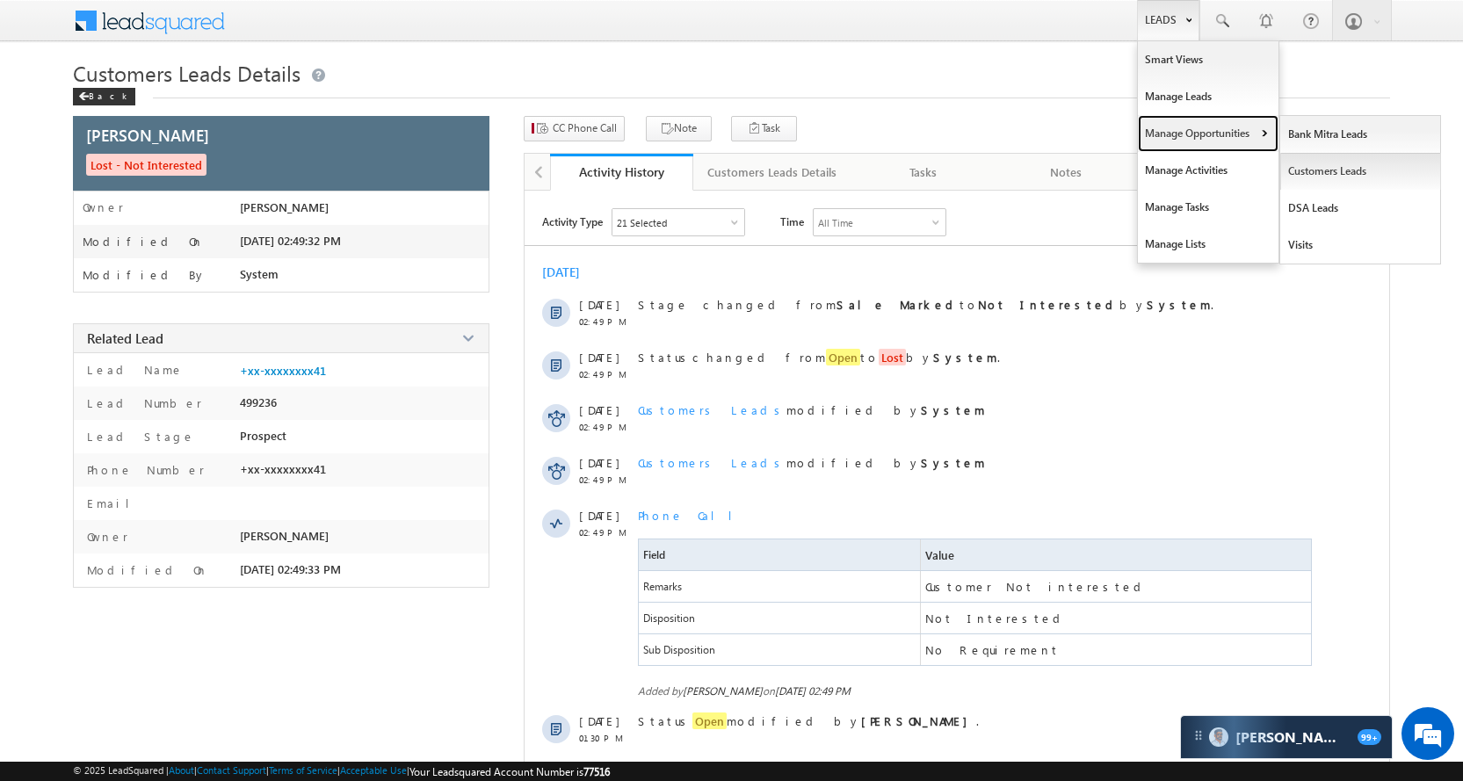 Image resolution: width=1463 pixels, height=781 pixels. Describe the element at coordinates (692, 515) in the screenshot. I see `span: Phone Call` at that location.